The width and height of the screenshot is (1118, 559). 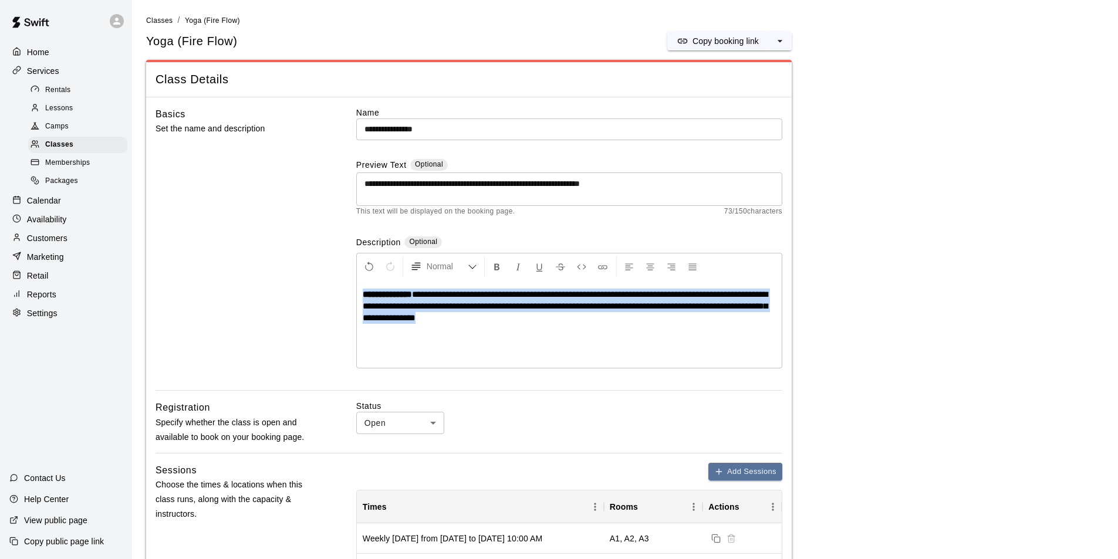 What do you see at coordinates (80, 90) in the screenshot?
I see `a: Rentals` at bounding box center [80, 90].